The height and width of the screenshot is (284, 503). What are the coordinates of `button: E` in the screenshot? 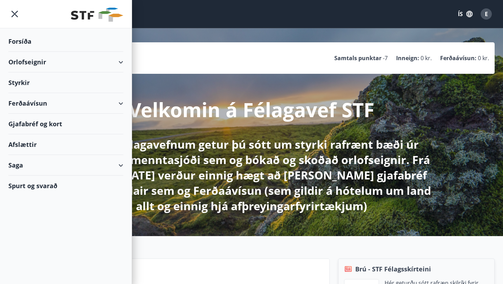 It's located at (486, 14).